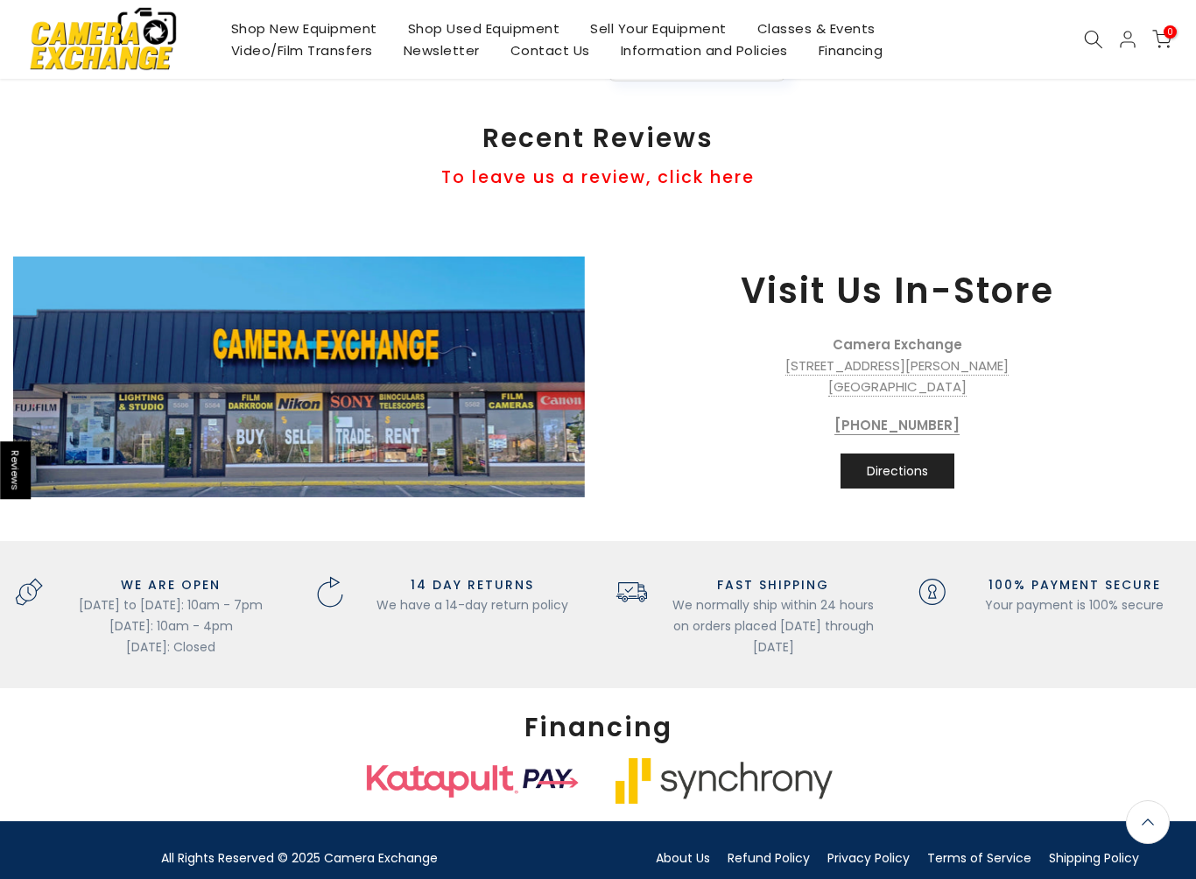 The width and height of the screenshot is (1196, 879). What do you see at coordinates (1162, 39) in the screenshot?
I see `a: 0` at bounding box center [1162, 39].